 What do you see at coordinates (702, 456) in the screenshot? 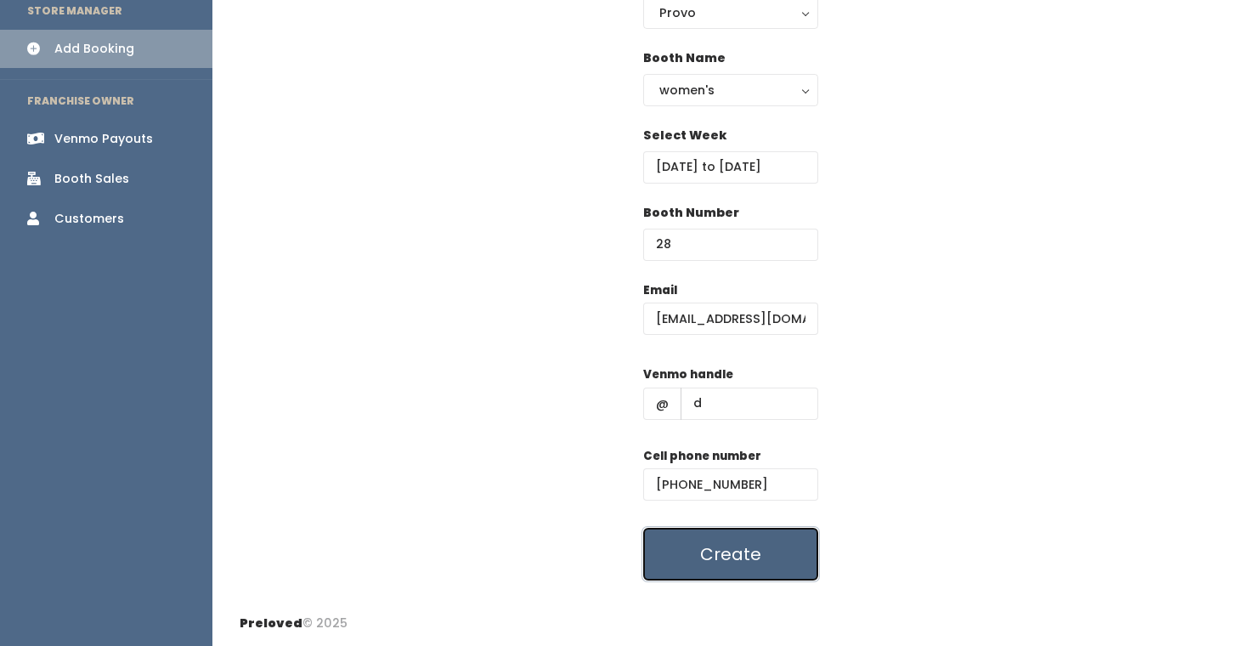
I see `label: Cell phone number` at bounding box center [702, 456].